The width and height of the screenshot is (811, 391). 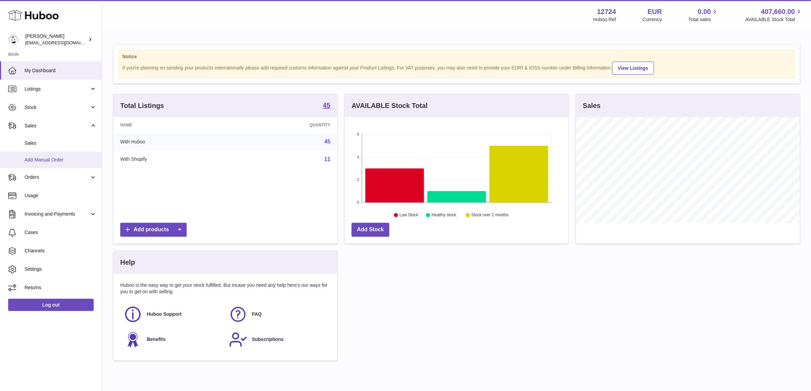 What do you see at coordinates (457, 57) in the screenshot?
I see `strong: Notice` at bounding box center [457, 57].